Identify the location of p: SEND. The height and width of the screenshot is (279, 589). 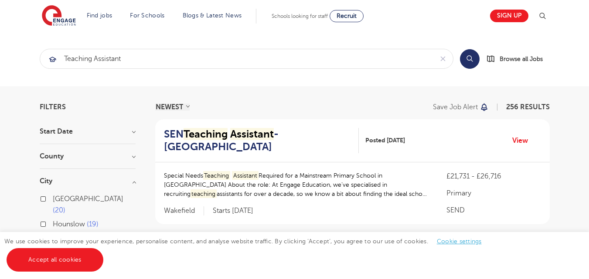
(494, 211).